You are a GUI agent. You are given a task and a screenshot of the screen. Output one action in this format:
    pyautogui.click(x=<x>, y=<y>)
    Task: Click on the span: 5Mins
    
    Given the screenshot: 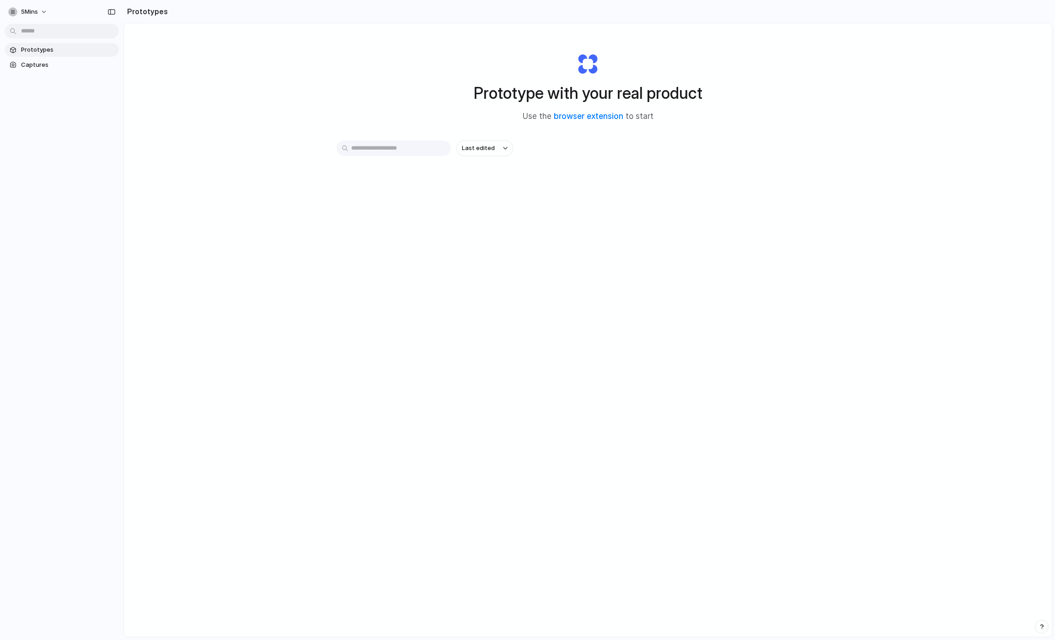 What is the action you would take?
    pyautogui.click(x=29, y=12)
    